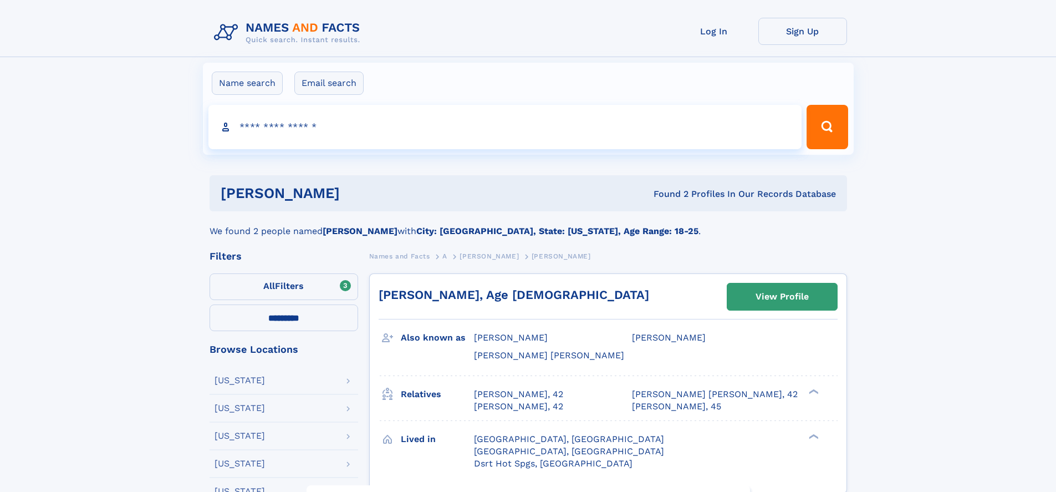 Image resolution: width=1056 pixels, height=492 pixels. Describe the element at coordinates (284, 349) in the screenshot. I see `div: Browse Locations` at that location.